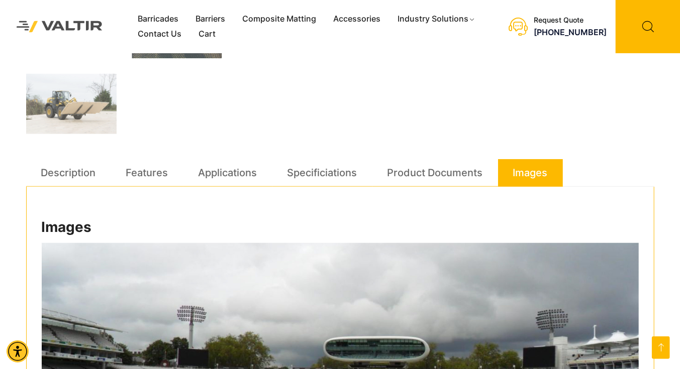 The width and height of the screenshot is (680, 369). What do you see at coordinates (159, 34) in the screenshot?
I see `a: Contact Us` at bounding box center [159, 34].